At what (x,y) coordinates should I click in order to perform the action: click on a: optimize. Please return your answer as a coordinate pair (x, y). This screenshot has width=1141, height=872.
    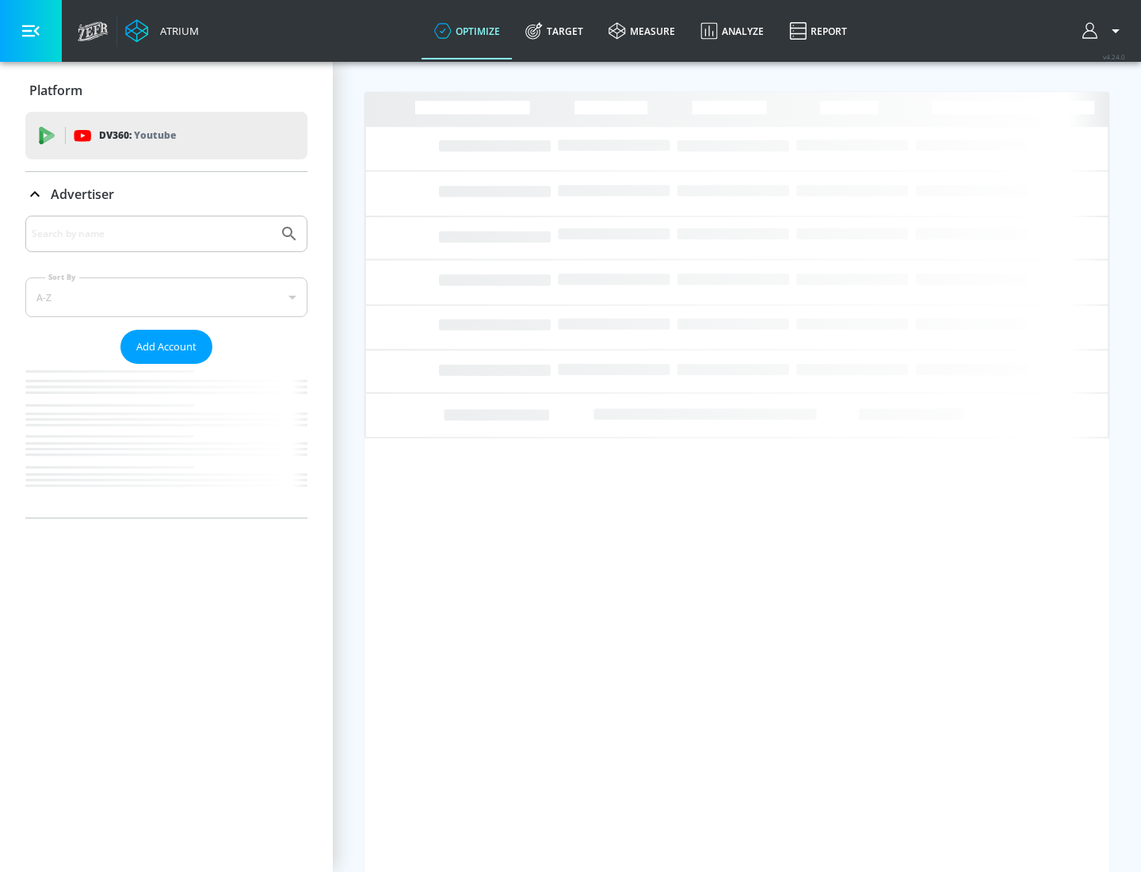
    Looking at the image, I should click on (467, 31).